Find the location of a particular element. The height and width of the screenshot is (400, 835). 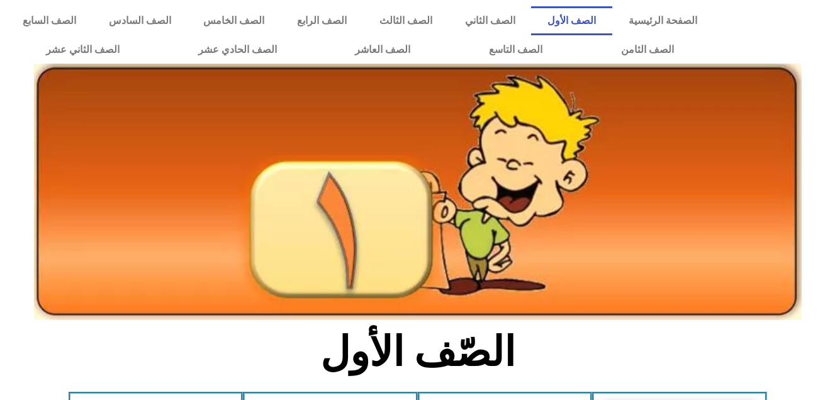

a: الصف الحادي عشر is located at coordinates (237, 50).